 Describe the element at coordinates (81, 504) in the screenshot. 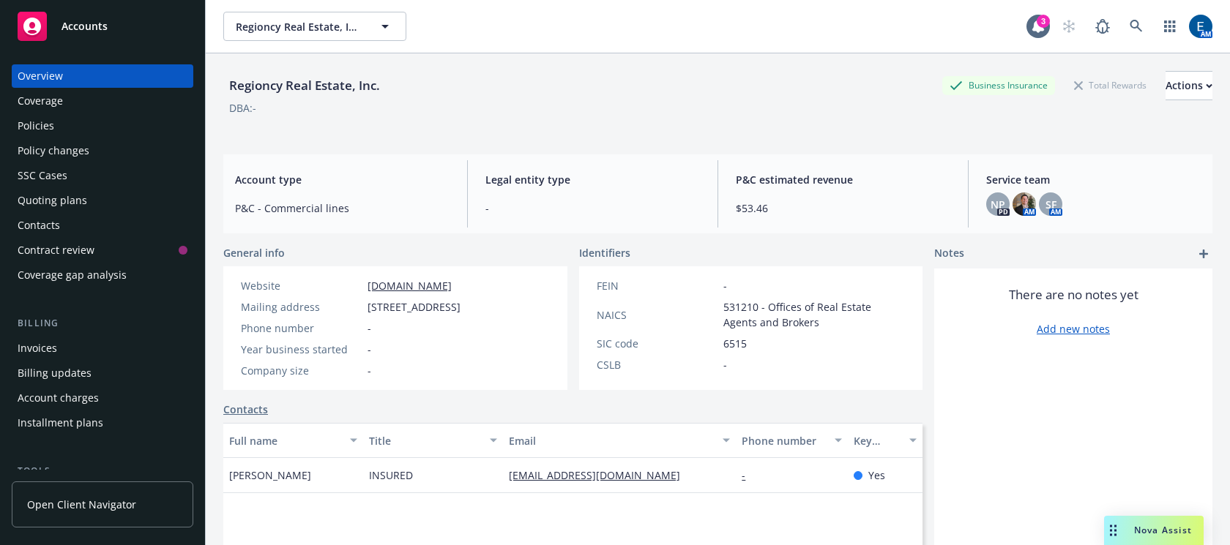

I see `span: Open Client Navigator` at that location.